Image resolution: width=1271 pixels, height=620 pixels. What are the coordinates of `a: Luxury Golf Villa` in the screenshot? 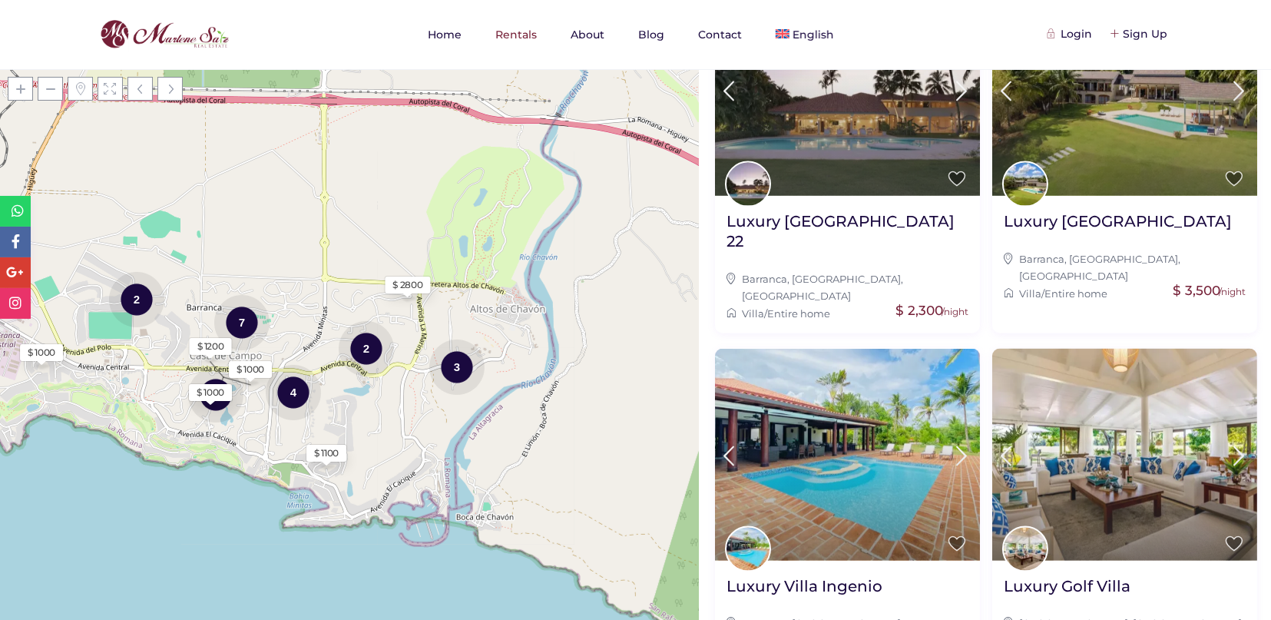 It's located at (1067, 591).